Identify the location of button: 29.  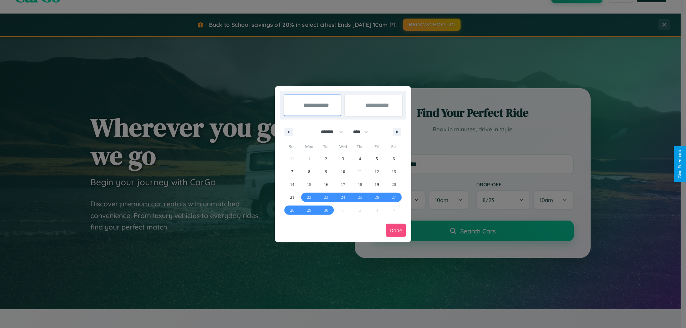
(309, 210).